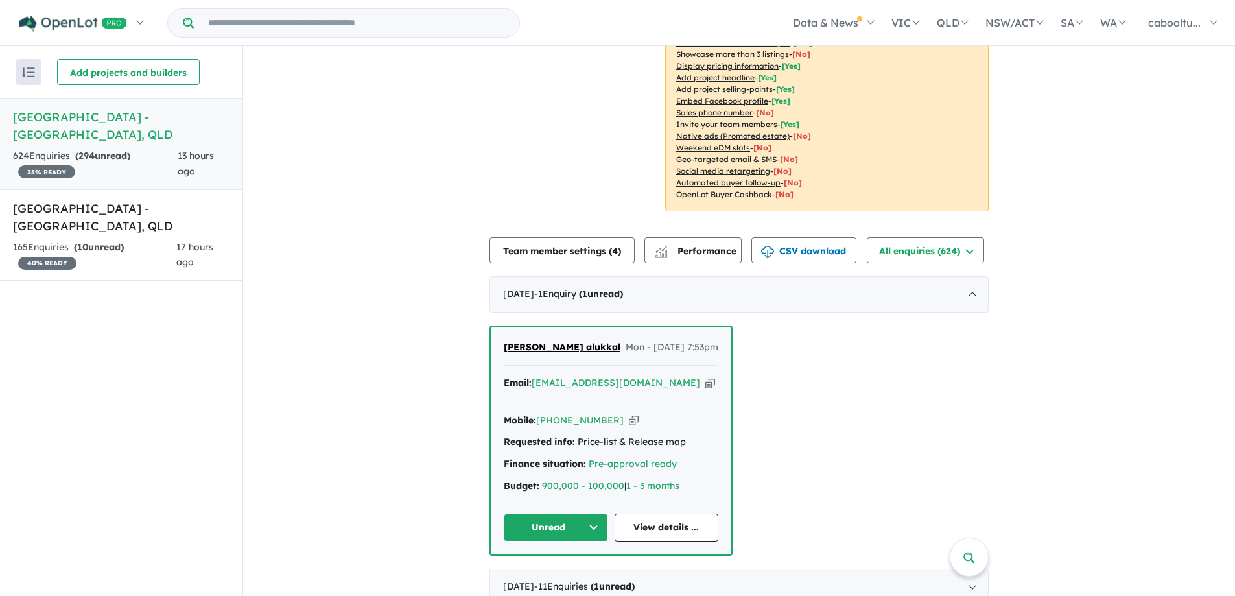 This screenshot has width=1235, height=596. Describe the element at coordinates (555, 527) in the screenshot. I see `button: Unread` at that location.